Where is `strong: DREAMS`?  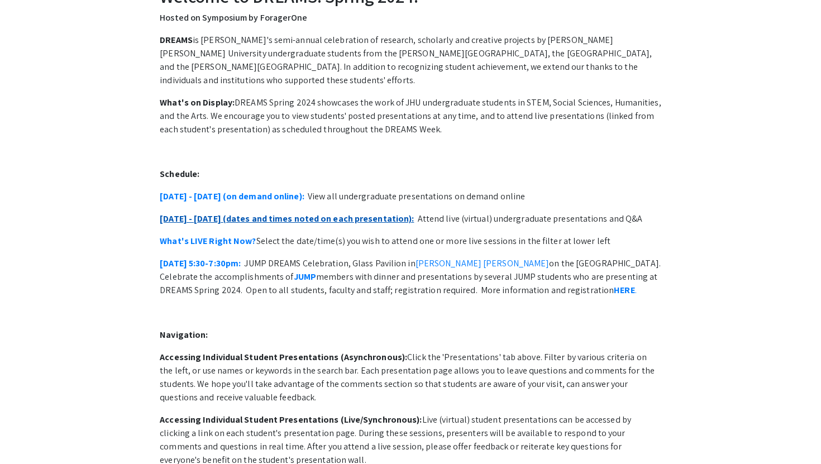
strong: DREAMS is located at coordinates (176, 40).